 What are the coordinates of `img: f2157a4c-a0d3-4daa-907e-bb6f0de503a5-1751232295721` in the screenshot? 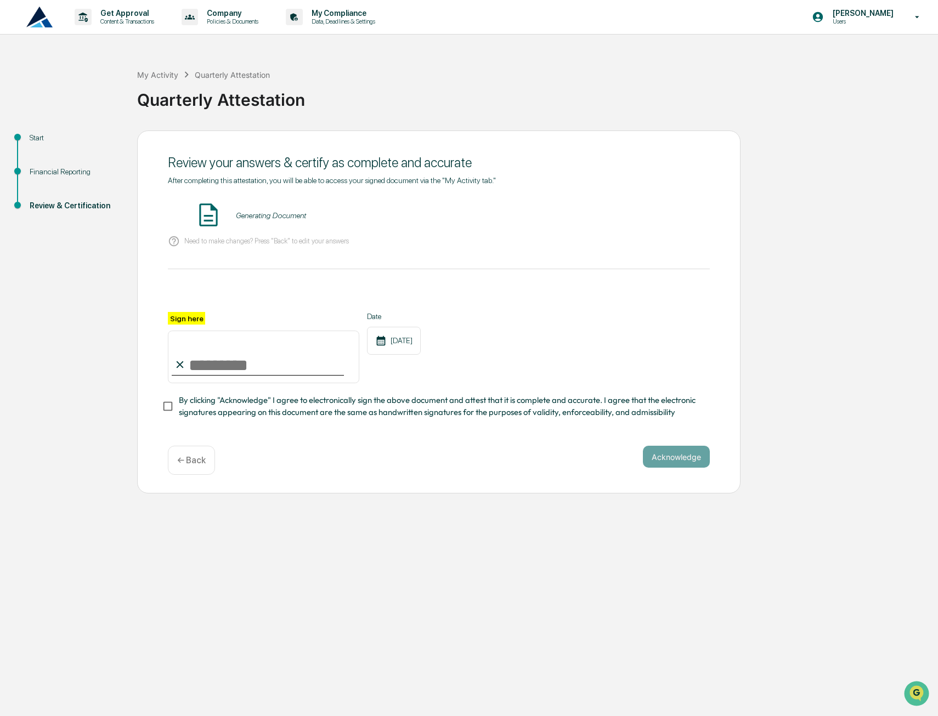 It's located at (14, 14).